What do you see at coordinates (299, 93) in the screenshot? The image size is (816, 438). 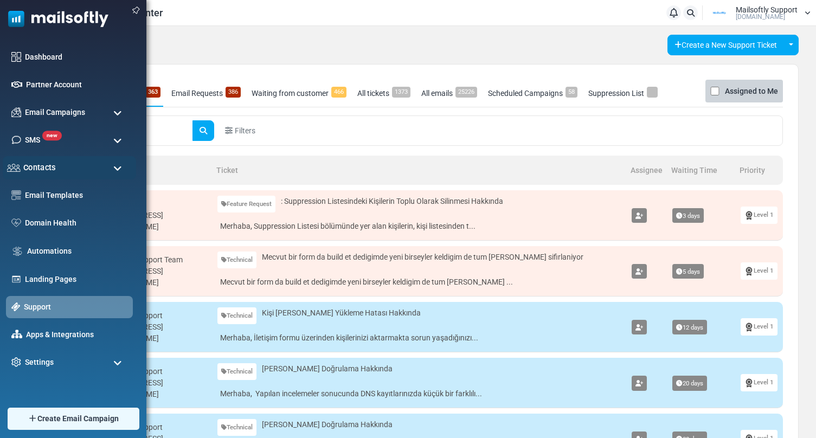 I see `a: Waiting from customer466` at bounding box center [299, 93].